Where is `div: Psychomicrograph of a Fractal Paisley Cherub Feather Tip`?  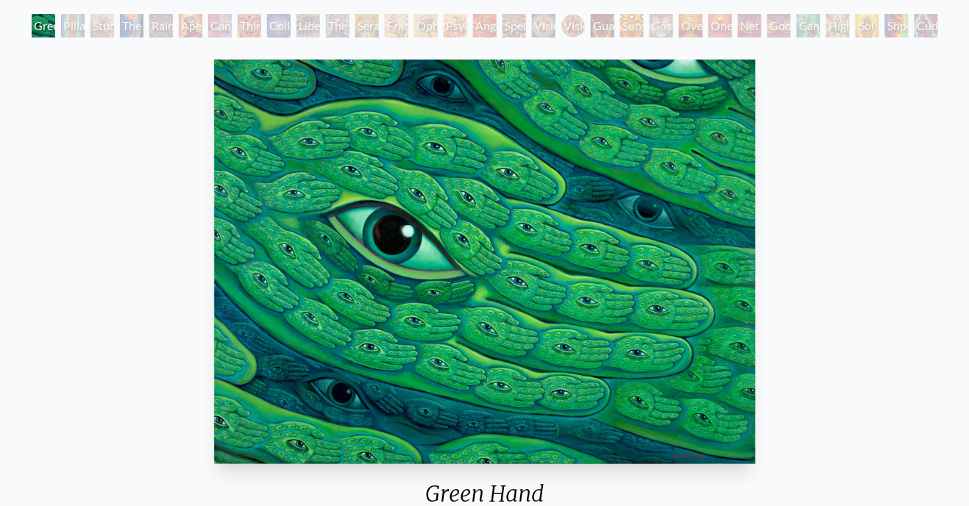
div: Psychomicrograph of a Fractal Paisley Cherub Feather Tip is located at coordinates (455, 26).